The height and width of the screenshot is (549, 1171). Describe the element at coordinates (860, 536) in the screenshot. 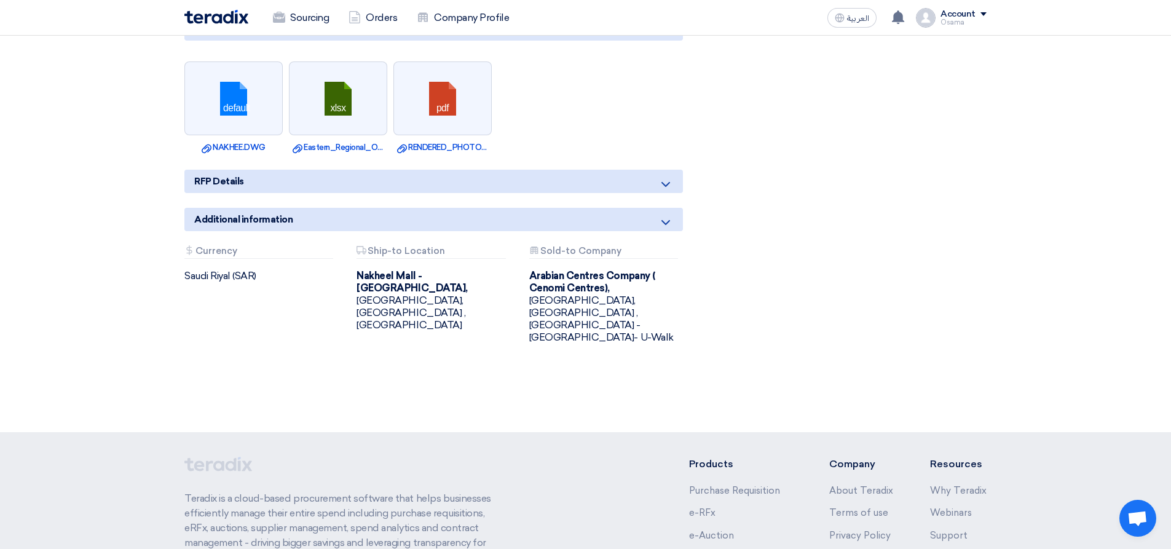

I see `a: Privacy Policy` at that location.